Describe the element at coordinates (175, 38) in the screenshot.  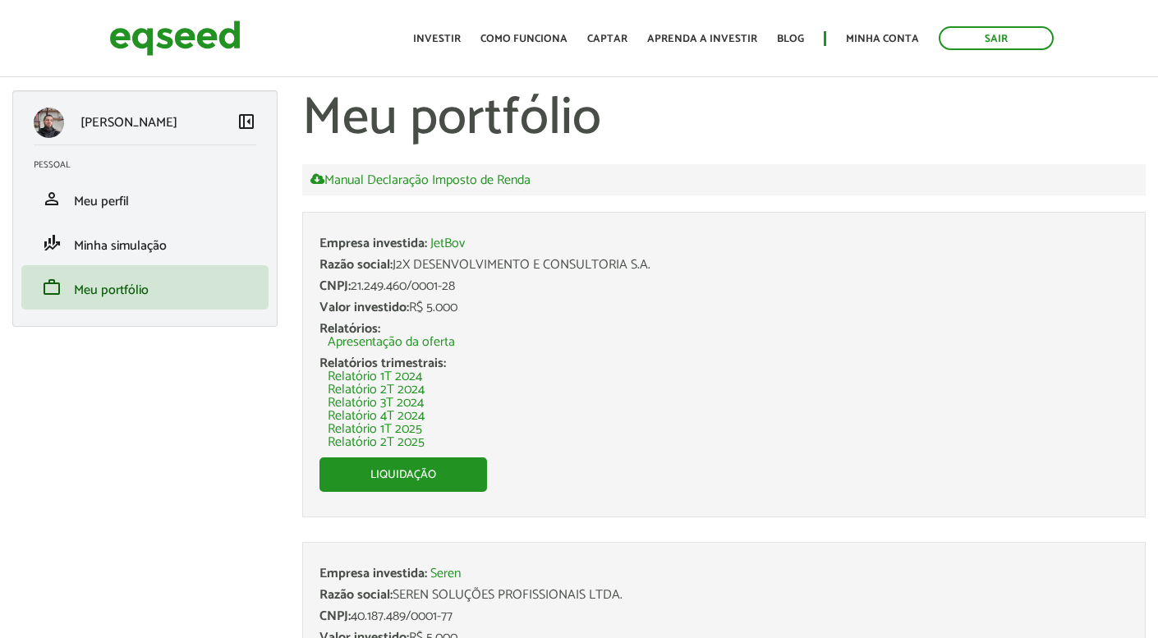
I see `img: EqSeed` at that location.